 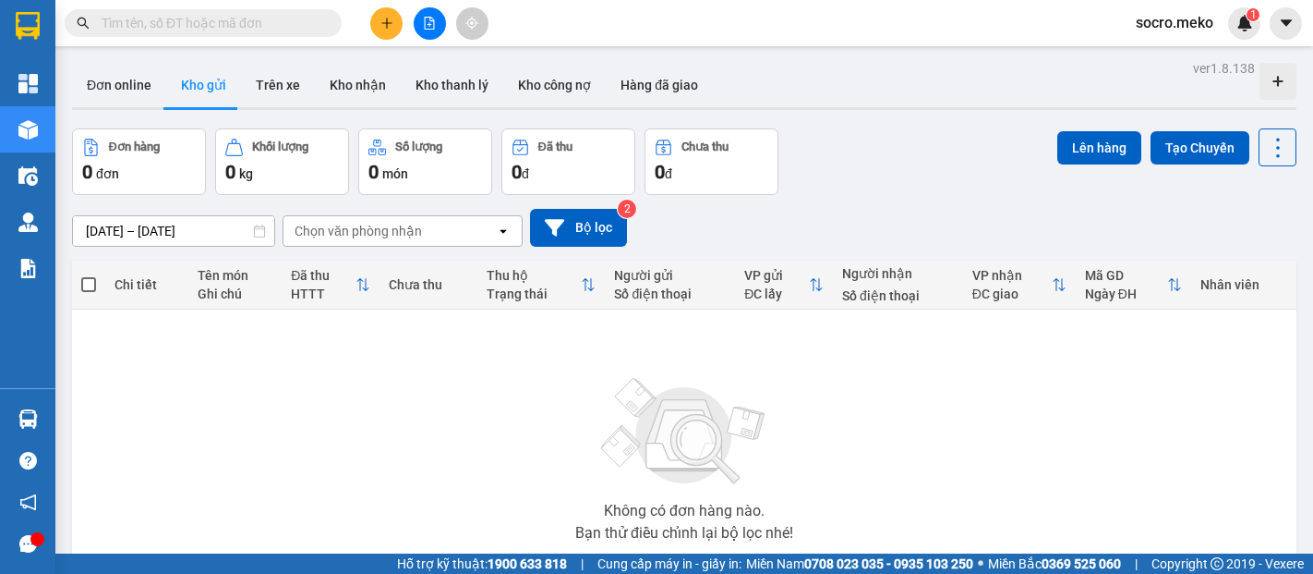 What do you see at coordinates (278, 85) in the screenshot?
I see `button: Trên xe` at bounding box center [278, 85].